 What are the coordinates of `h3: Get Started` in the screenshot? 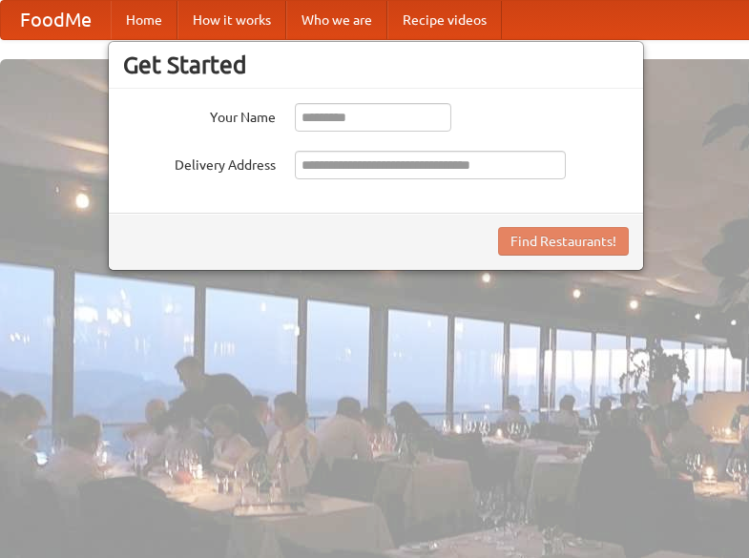 It's located at (376, 65).